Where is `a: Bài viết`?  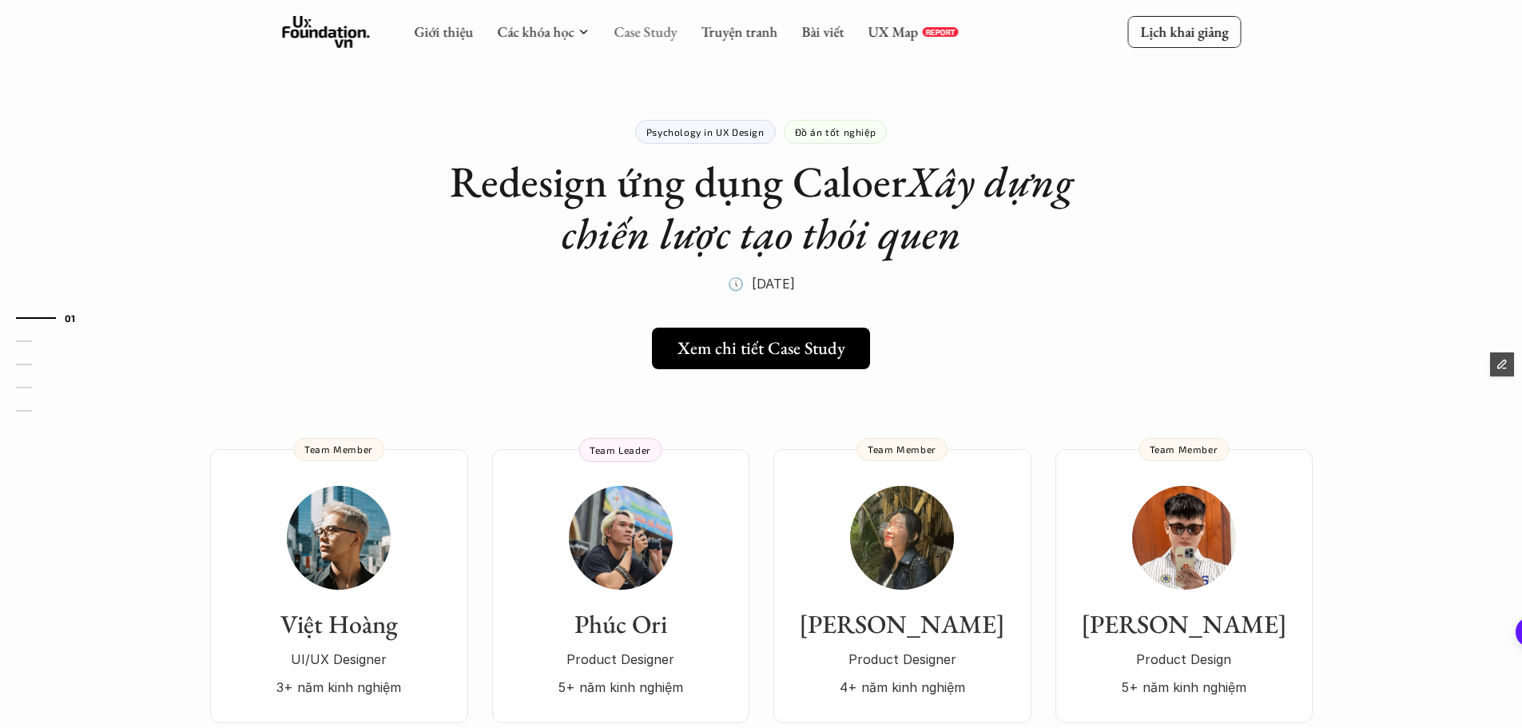 a: Bài viết is located at coordinates (822, 31).